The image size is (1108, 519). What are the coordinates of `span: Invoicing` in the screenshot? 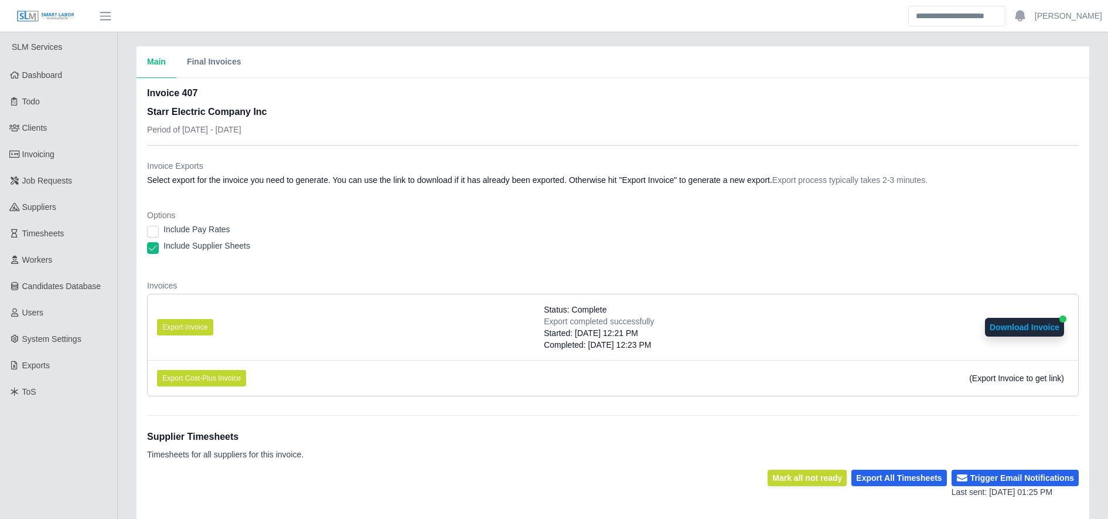 It's located at (38, 154).